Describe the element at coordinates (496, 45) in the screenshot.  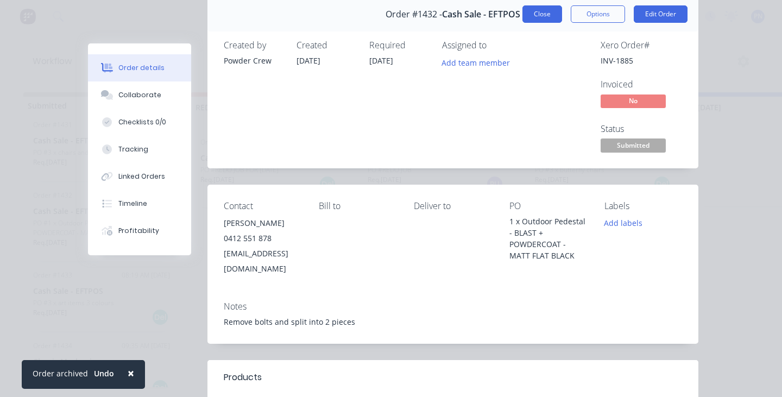
I see `div: Assigned to` at that location.